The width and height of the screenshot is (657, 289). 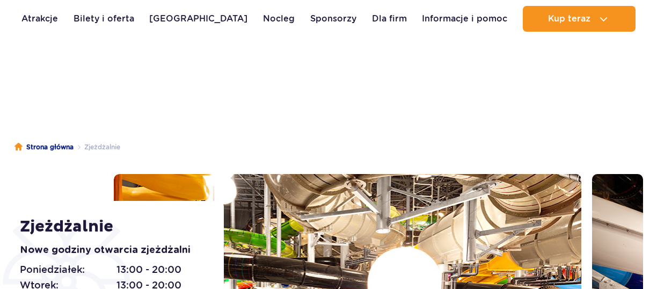 I want to click on span: Poniedziałek:, so click(x=52, y=269).